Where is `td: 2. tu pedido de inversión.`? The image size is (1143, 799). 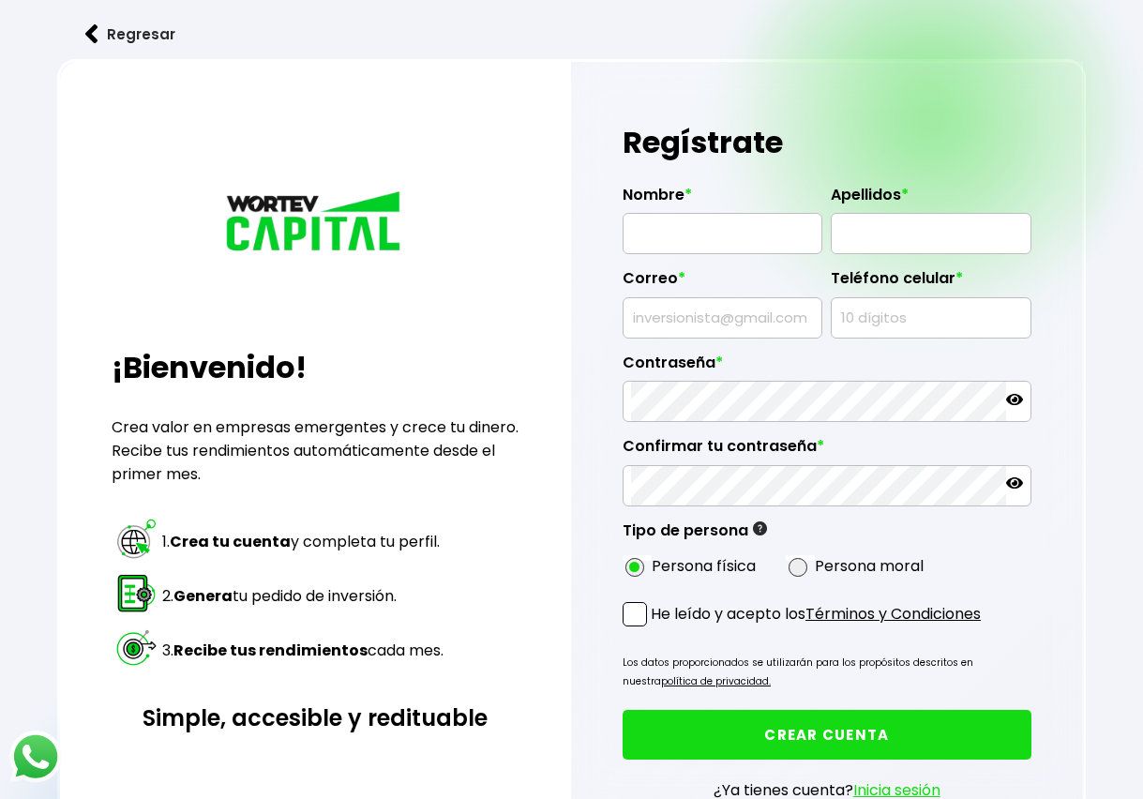 td: 2. tu pedido de inversión. is located at coordinates (303, 596).